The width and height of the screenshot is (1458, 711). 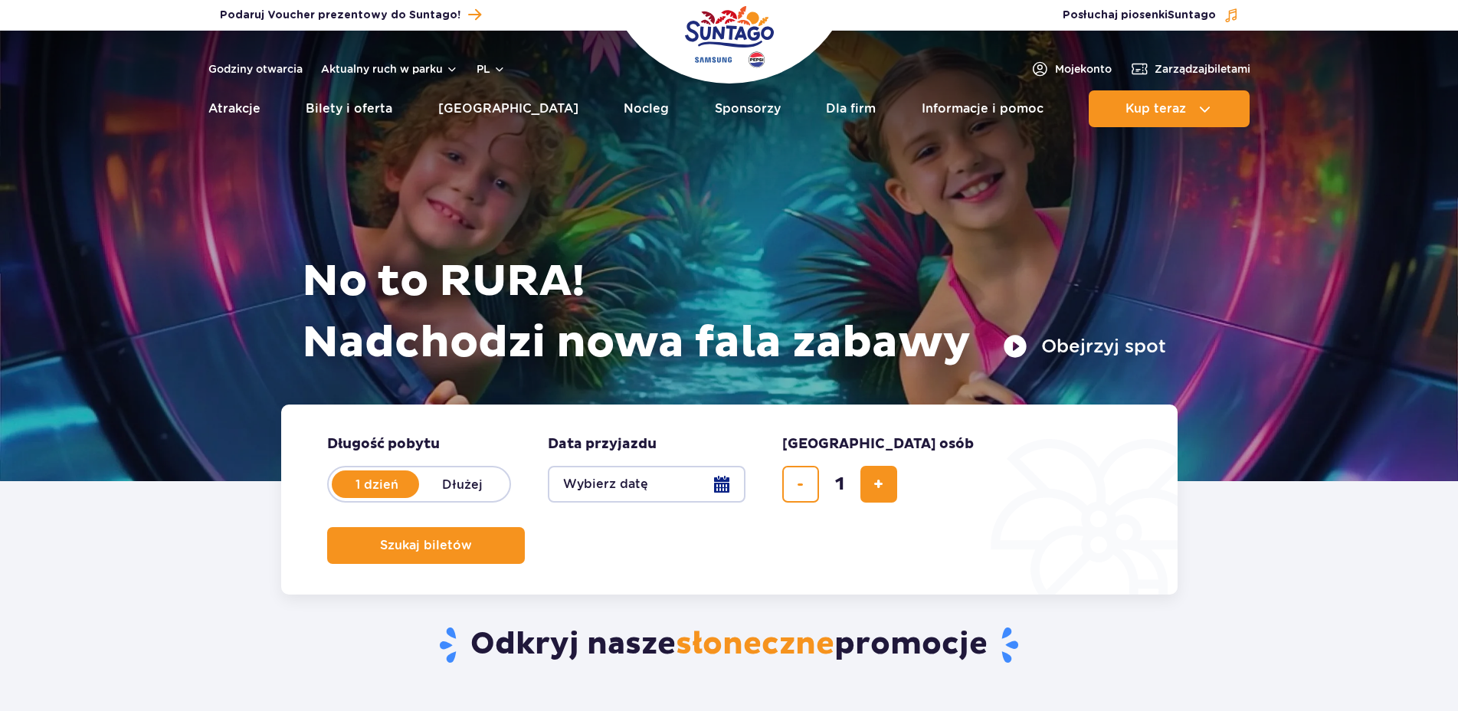 What do you see at coordinates (349, 109) in the screenshot?
I see `a: Bilety i oferta` at bounding box center [349, 109].